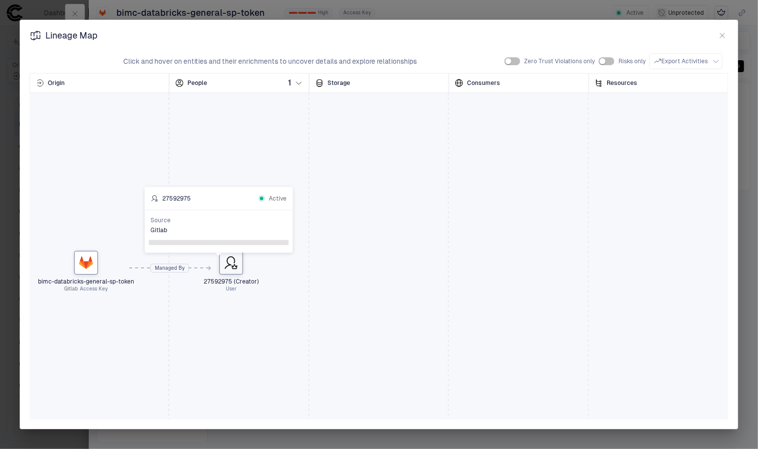  What do you see at coordinates (94, 289) in the screenshot?
I see `span: Access Key` at bounding box center [94, 289].